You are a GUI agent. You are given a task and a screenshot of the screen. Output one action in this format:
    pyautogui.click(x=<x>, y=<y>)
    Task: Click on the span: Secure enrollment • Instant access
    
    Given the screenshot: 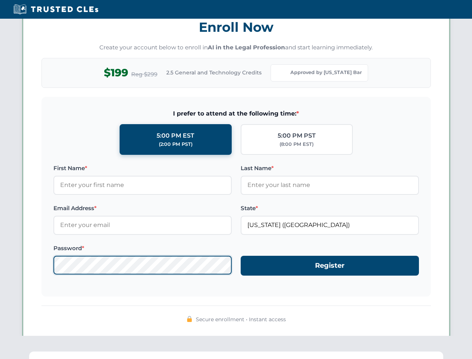 What is the action you would take?
    pyautogui.click(x=241, y=319)
    